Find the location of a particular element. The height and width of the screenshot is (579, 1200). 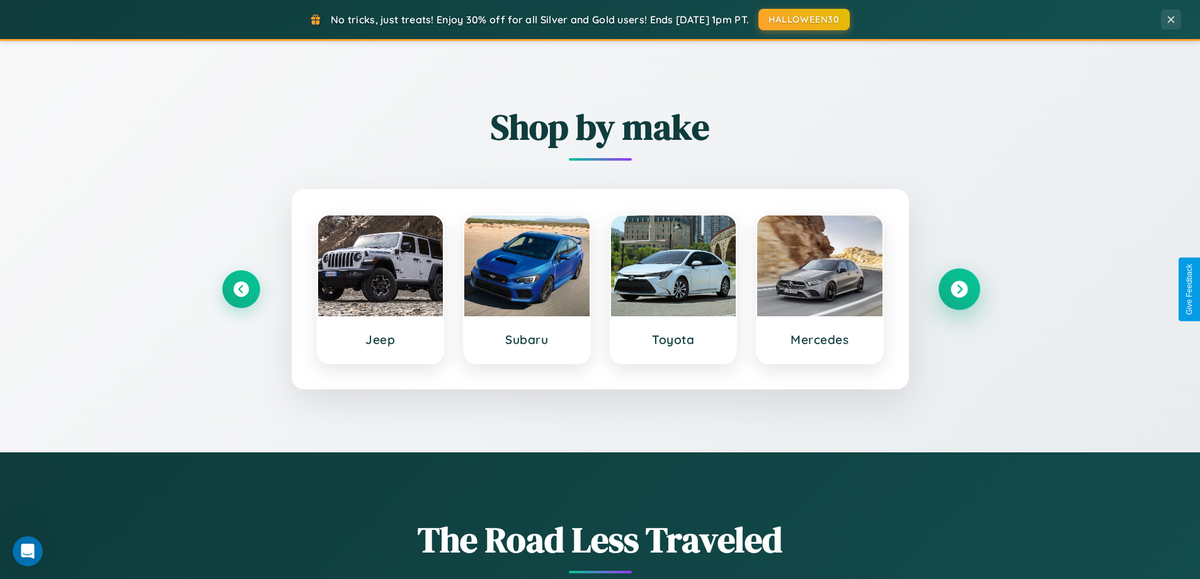

h2: Shop by make is located at coordinates (600, 127).